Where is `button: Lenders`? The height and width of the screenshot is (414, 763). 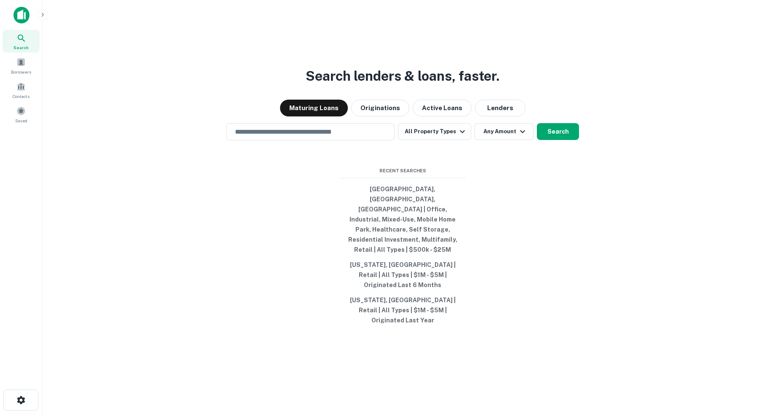
button: Lenders is located at coordinates (500, 108).